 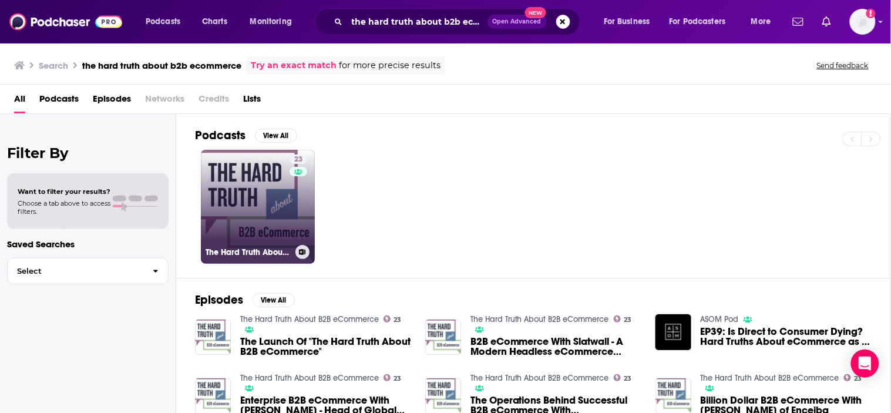 What do you see at coordinates (863, 22) in the screenshot?
I see `img: User Profile` at bounding box center [863, 22].